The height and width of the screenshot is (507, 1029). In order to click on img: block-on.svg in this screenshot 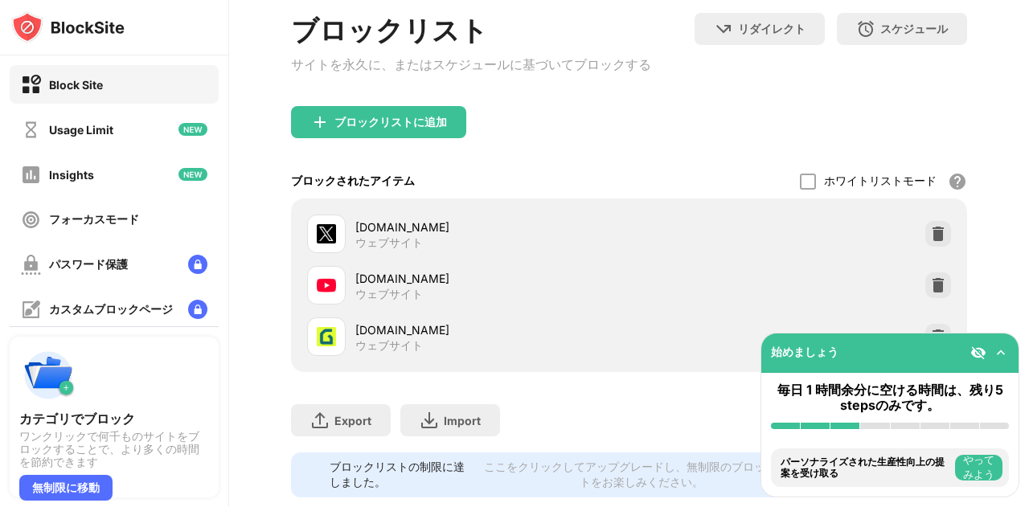, I will do `click(31, 84)`.